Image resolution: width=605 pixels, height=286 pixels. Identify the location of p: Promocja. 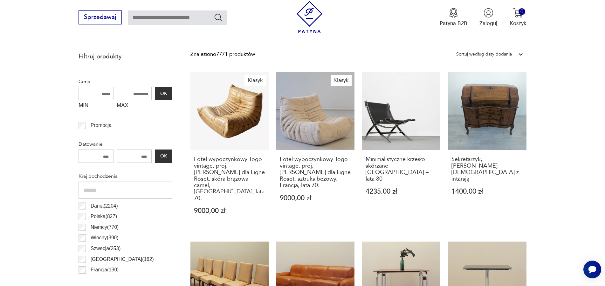
(101, 126).